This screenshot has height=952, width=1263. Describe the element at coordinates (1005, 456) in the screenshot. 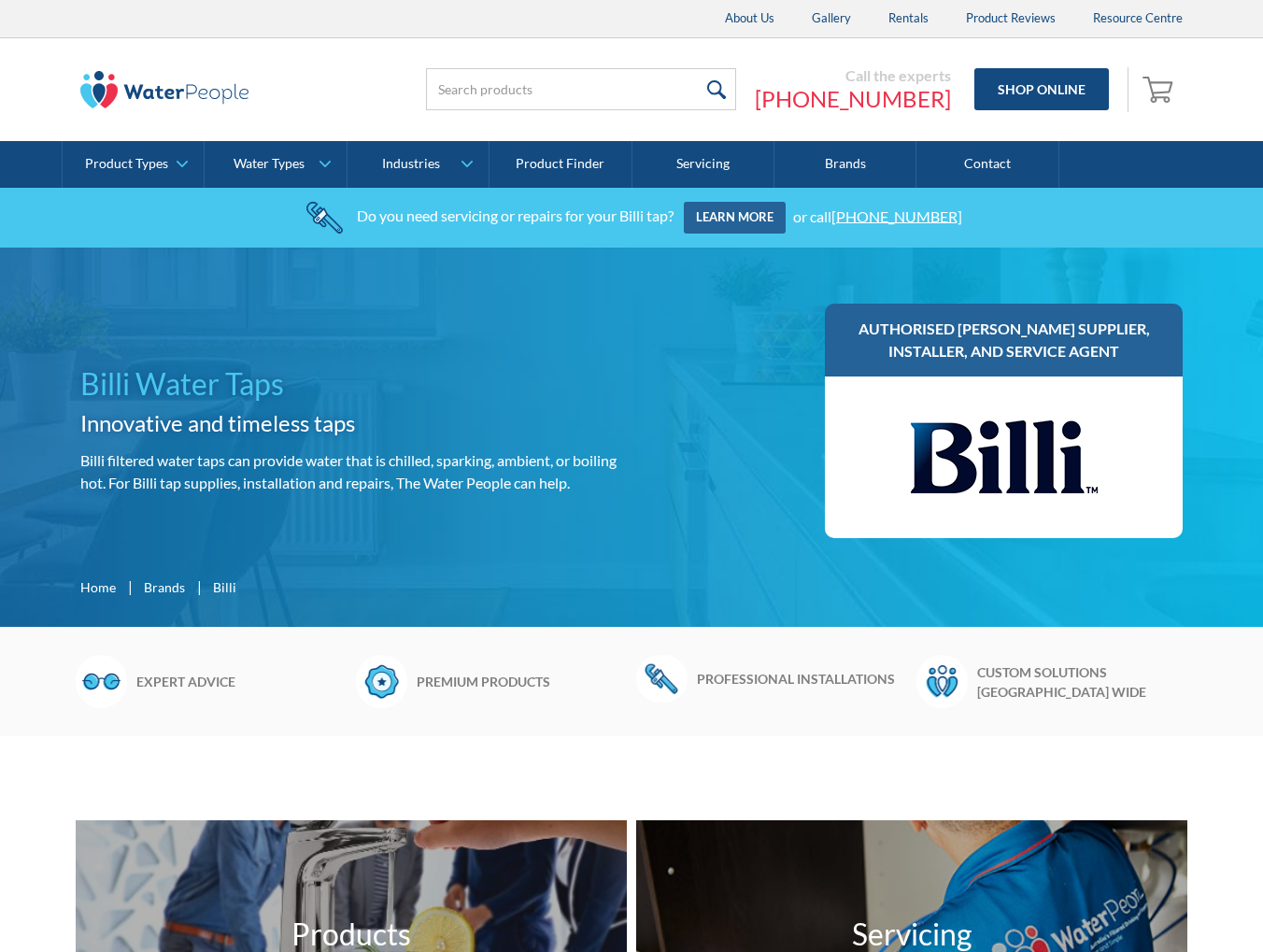

I see `img: Billi` at that location.